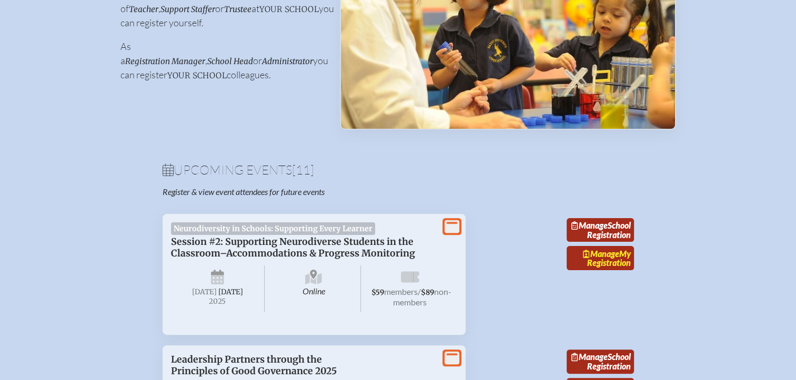  I want to click on span: non-members, so click(422, 297).